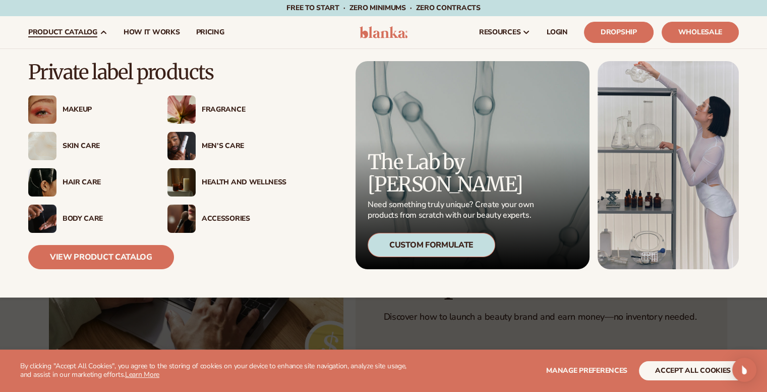  Describe the element at coordinates (383, 8) in the screenshot. I see `span: Free to start · ZERO minimums · ZERO contracts` at that location.